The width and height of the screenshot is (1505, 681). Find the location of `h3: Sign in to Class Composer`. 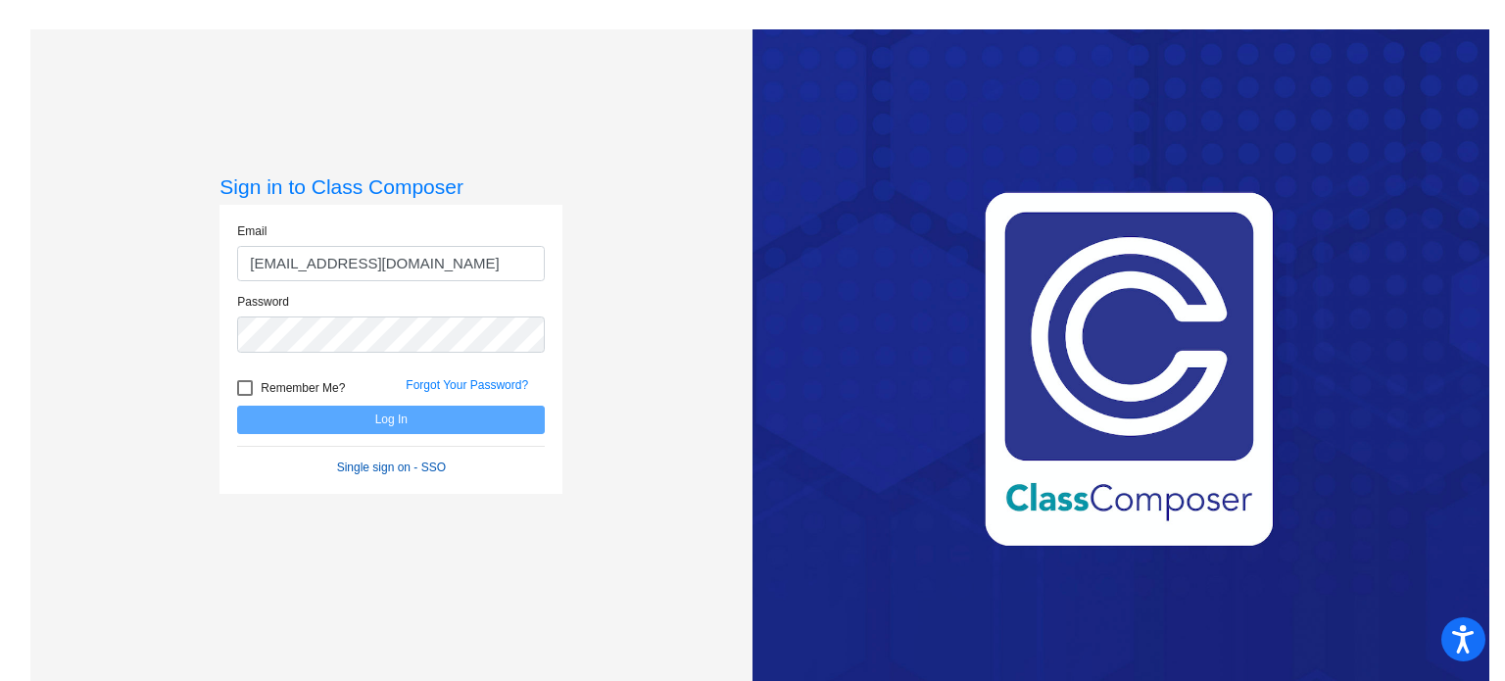

h3: Sign in to Class Composer is located at coordinates (391, 186).